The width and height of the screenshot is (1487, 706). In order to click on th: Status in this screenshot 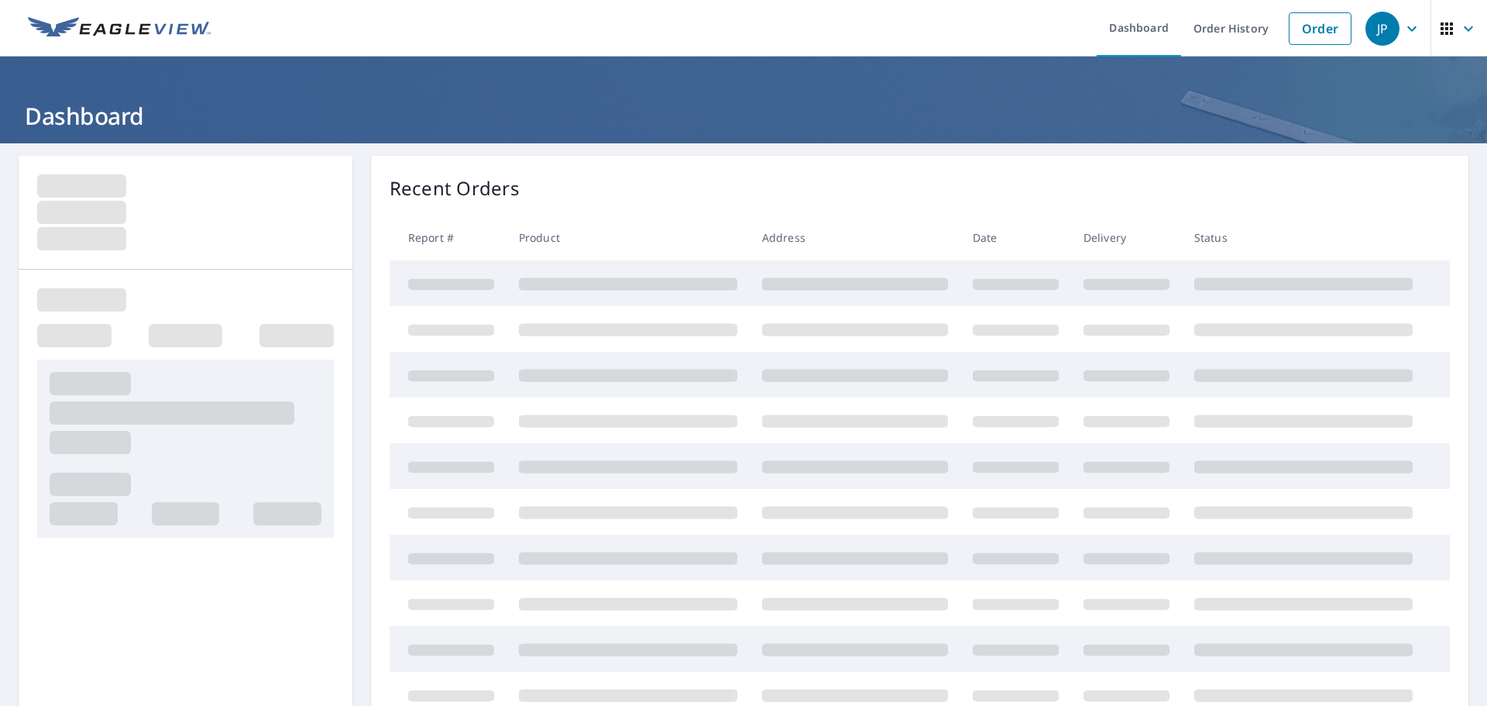, I will do `click(1304, 237)`.